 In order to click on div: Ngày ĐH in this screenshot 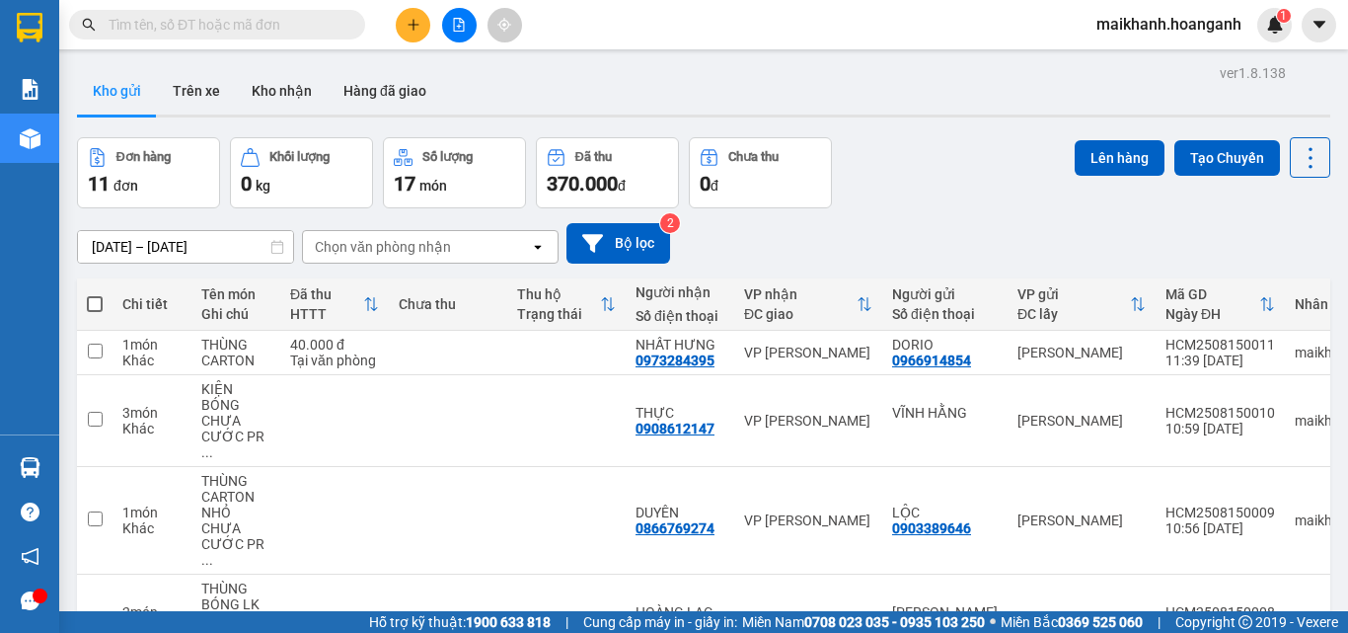, I will do `click(1212, 314)`.